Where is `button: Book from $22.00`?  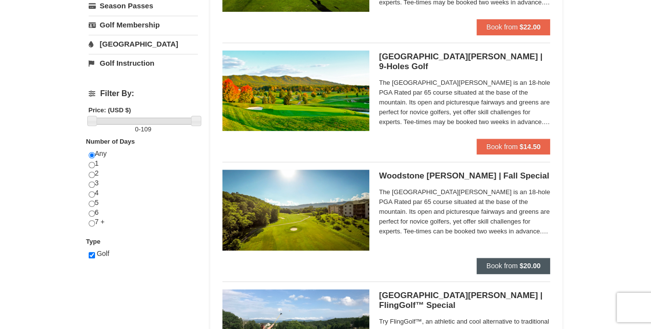
button: Book from $22.00 is located at coordinates (513, 27).